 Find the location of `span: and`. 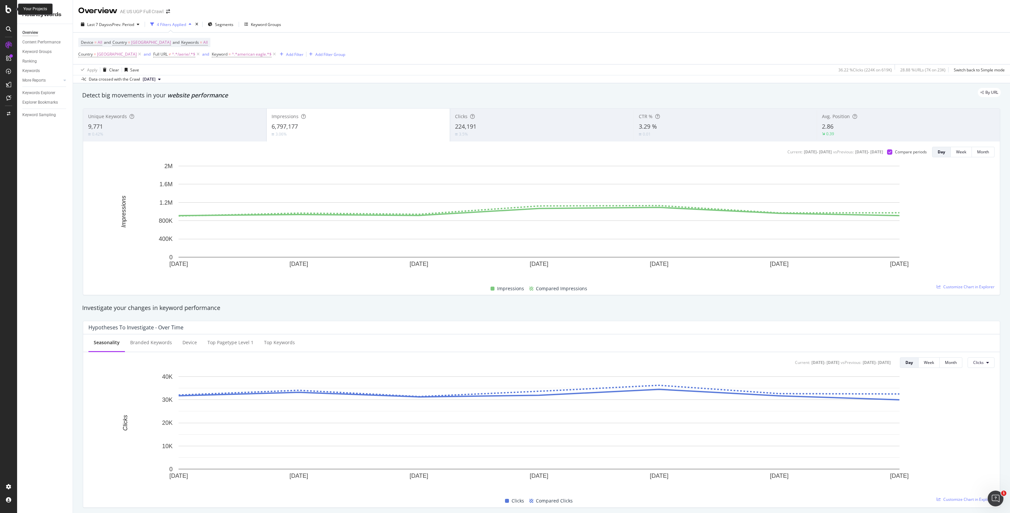

span: and is located at coordinates (176, 42).